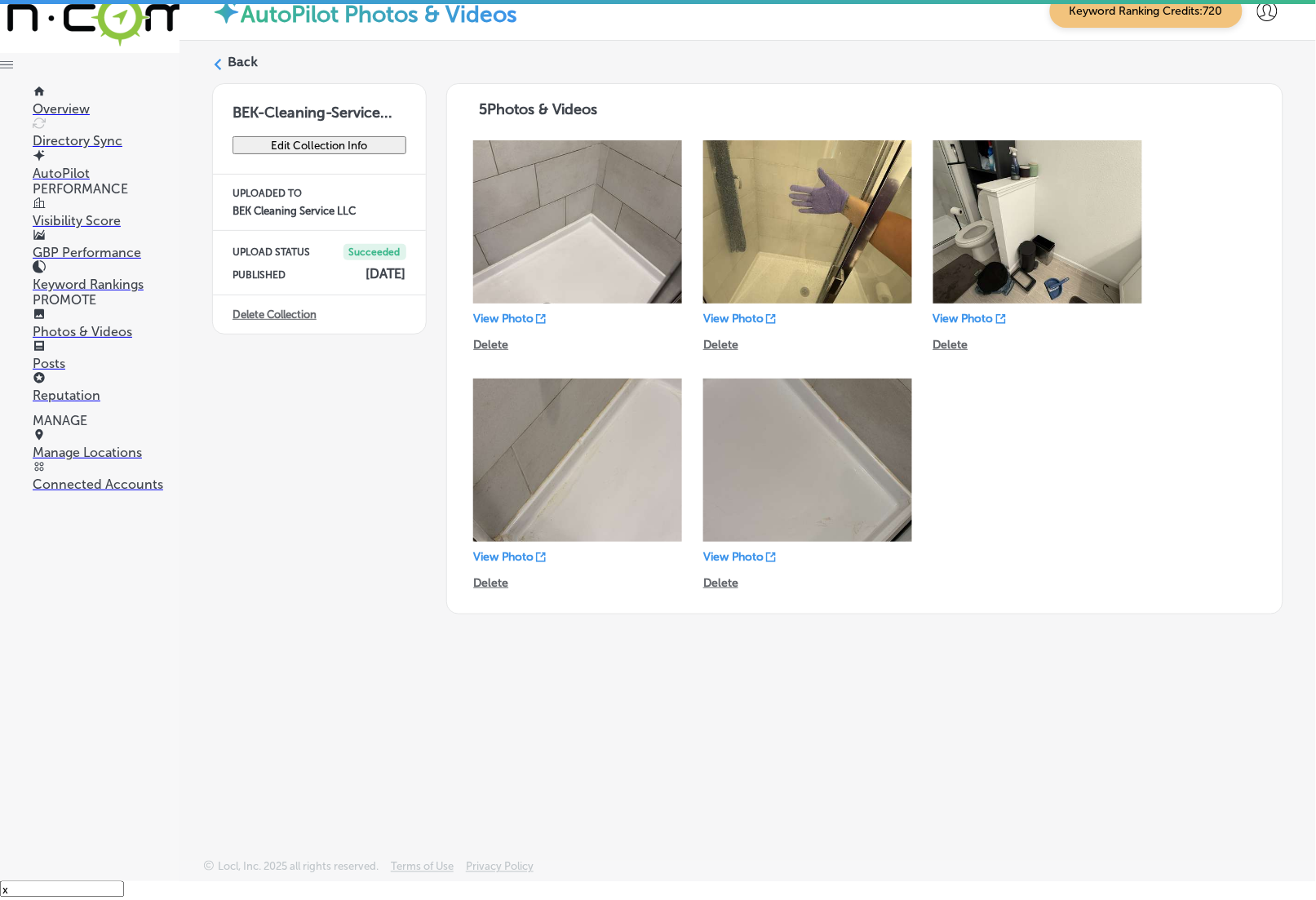 This screenshot has width=1316, height=900. Describe the element at coordinates (106, 324) in the screenshot. I see `a: Photos & Videos` at that location.